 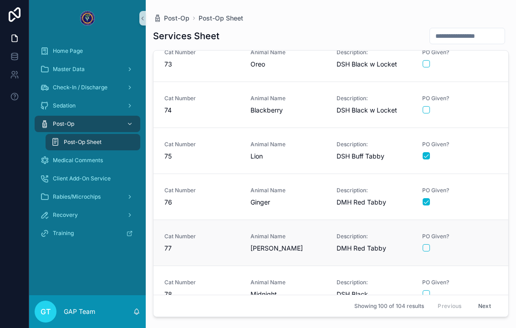 What do you see at coordinates (78, 160) in the screenshot?
I see `span: Medical Comments` at bounding box center [78, 160].